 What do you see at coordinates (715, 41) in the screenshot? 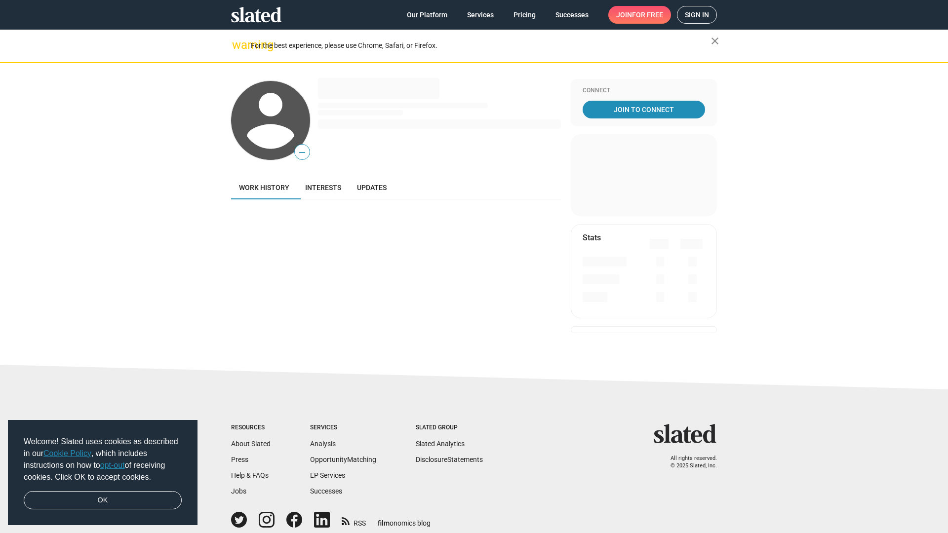
I see `mat-icon: close` at bounding box center [715, 41].